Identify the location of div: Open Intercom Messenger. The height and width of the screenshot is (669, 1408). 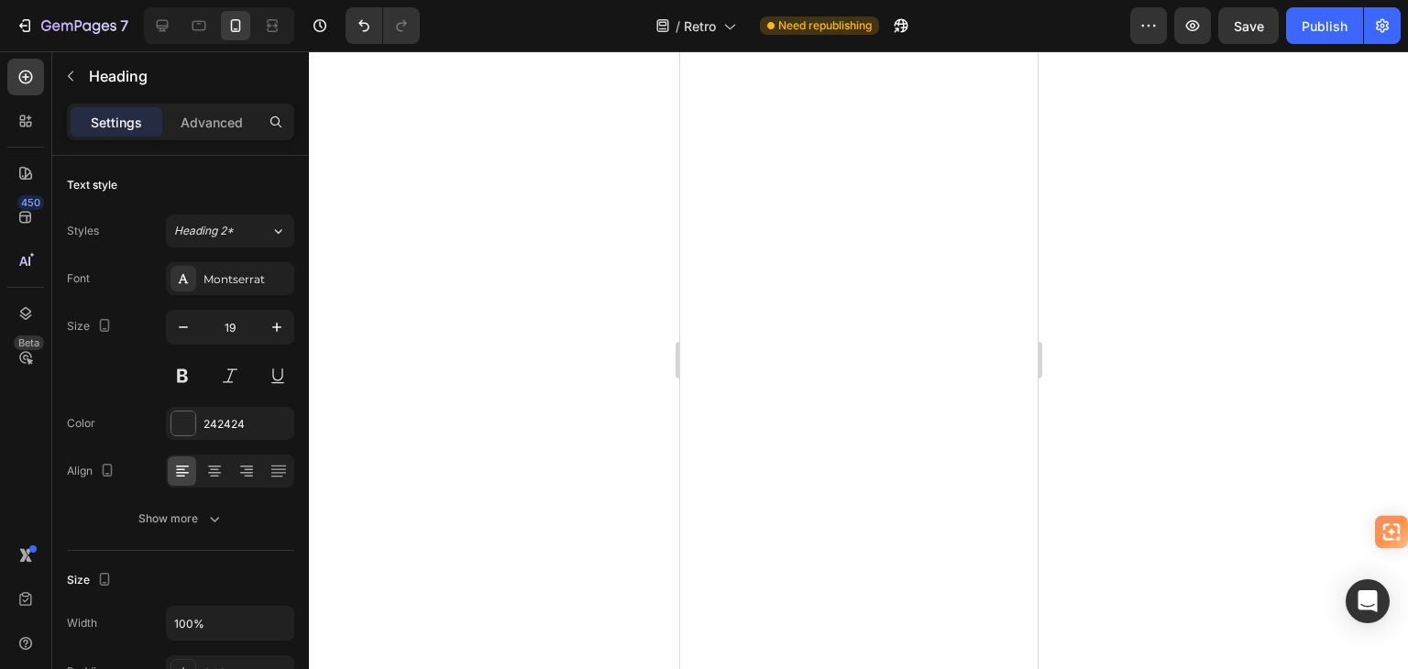
(1367, 601).